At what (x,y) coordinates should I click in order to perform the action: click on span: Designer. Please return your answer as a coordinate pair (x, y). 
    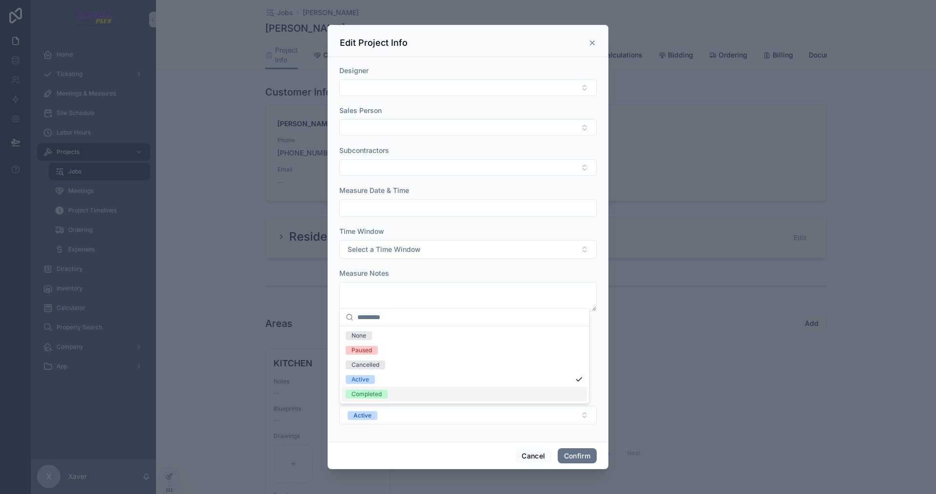
    Looking at the image, I should click on (354, 70).